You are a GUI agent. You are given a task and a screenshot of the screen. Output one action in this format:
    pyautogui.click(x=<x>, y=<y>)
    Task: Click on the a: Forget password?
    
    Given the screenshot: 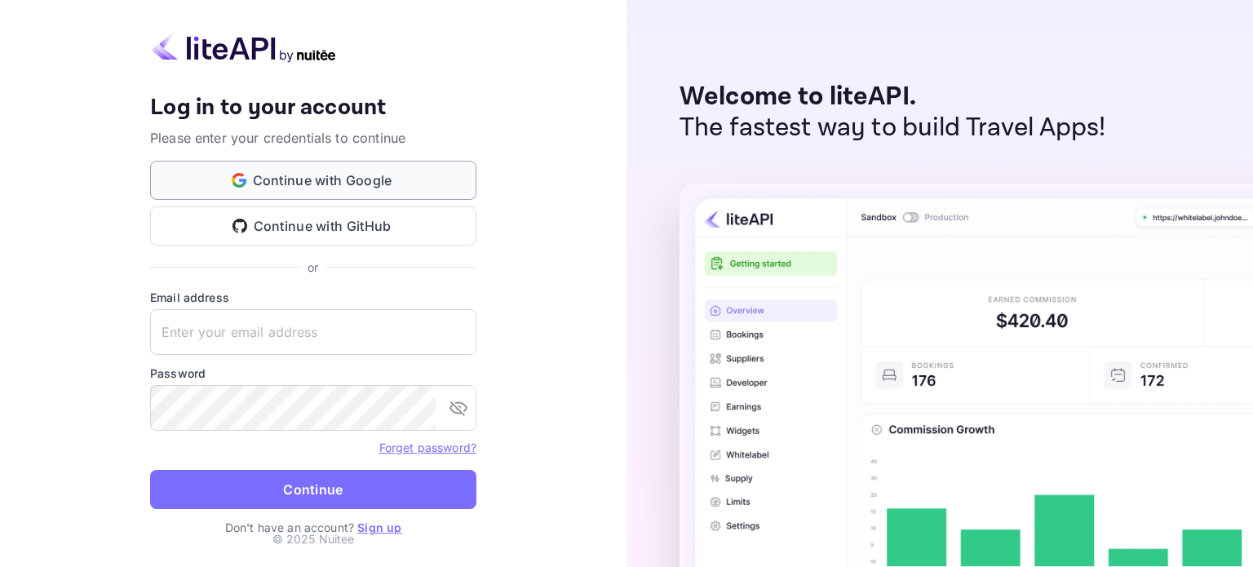 What is the action you would take?
    pyautogui.click(x=427, y=447)
    